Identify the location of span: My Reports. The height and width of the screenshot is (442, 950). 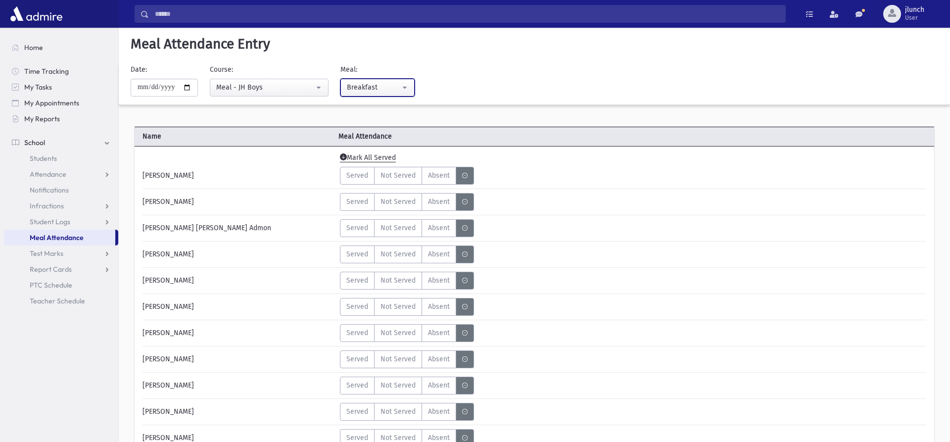
(42, 119).